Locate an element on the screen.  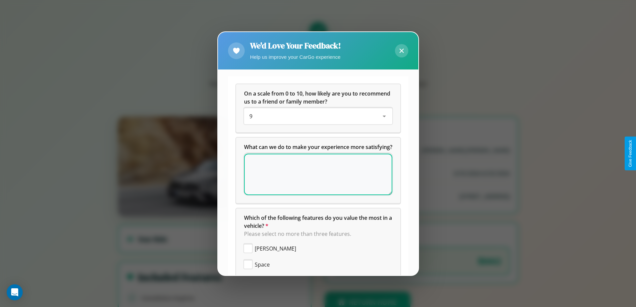
span: 9 is located at coordinates (251, 116).